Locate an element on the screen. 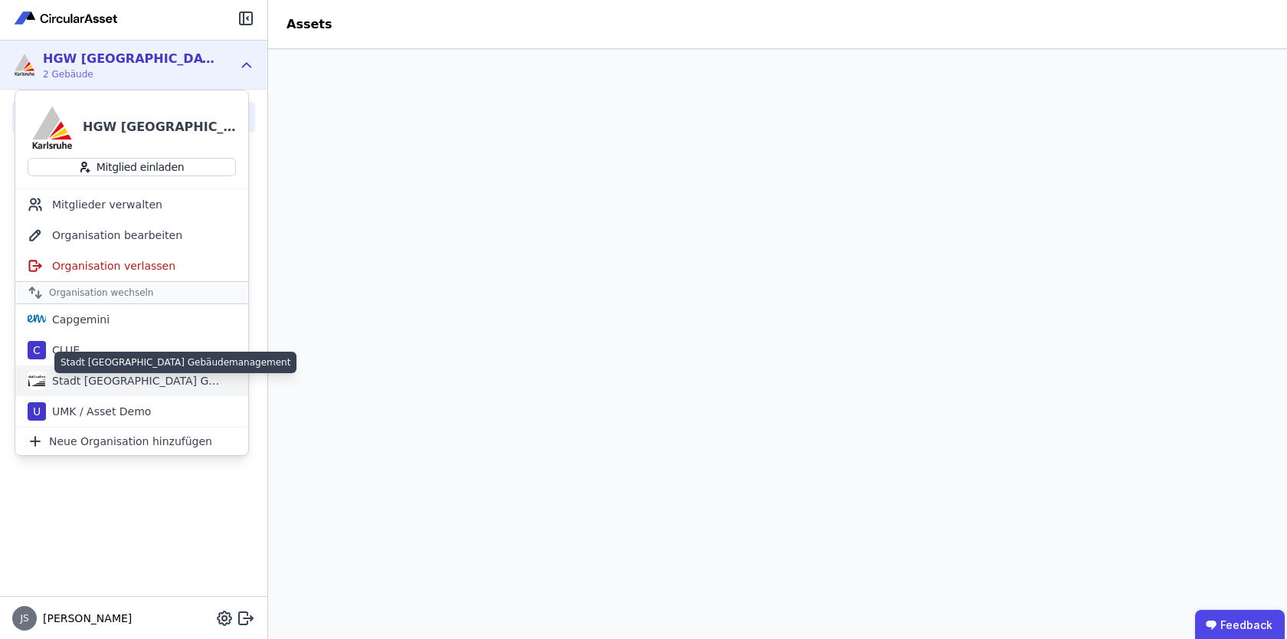 The width and height of the screenshot is (1287, 639). div: Assets is located at coordinates (309, 25).